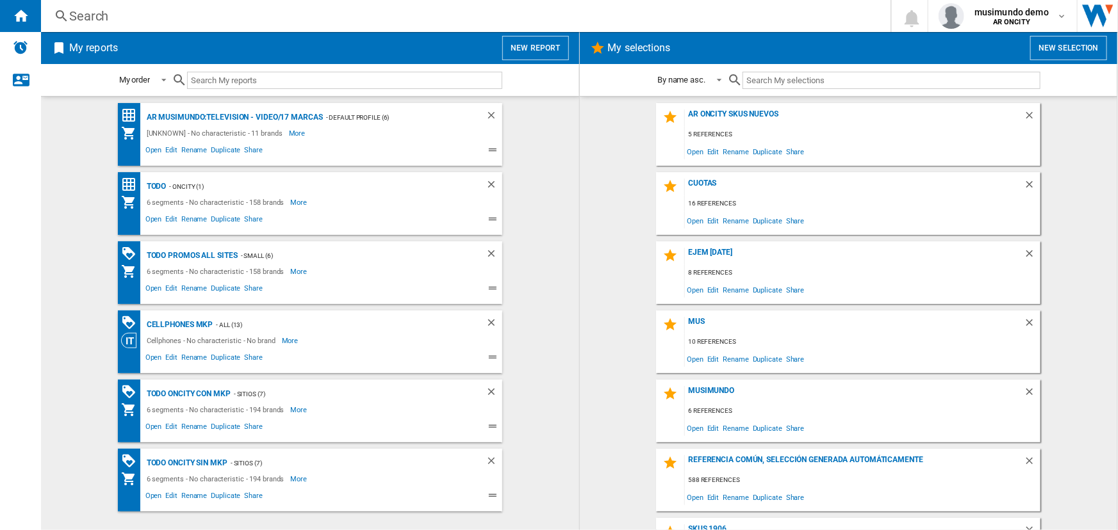 The image size is (1118, 530). I want to click on div: 8 references, so click(862, 273).